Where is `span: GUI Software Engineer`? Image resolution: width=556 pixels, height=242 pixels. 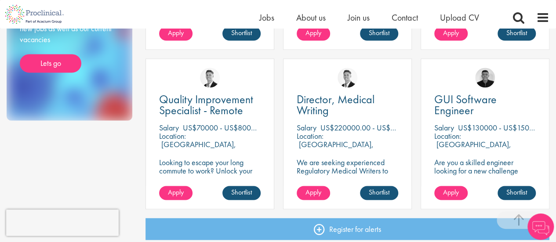
span: GUI Software Engineer is located at coordinates (465, 105).